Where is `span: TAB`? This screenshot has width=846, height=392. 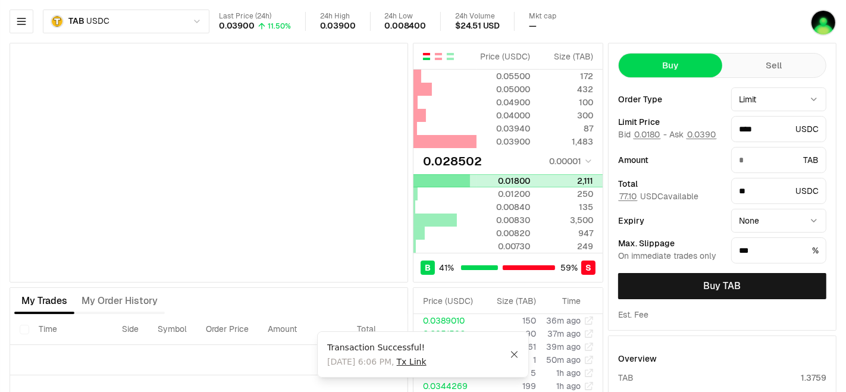
span: TAB is located at coordinates (76, 21).